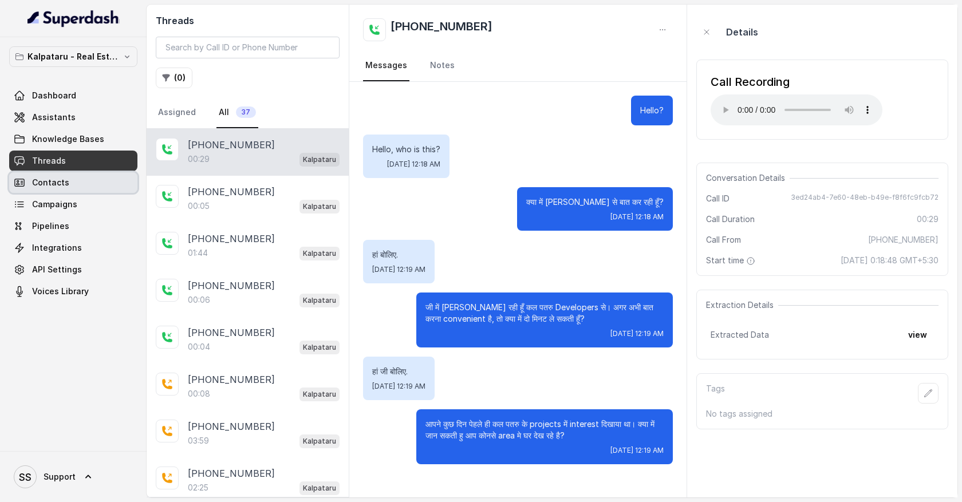 This screenshot has width=962, height=502. What do you see at coordinates (57, 270) in the screenshot?
I see `span: API Settings` at bounding box center [57, 270].